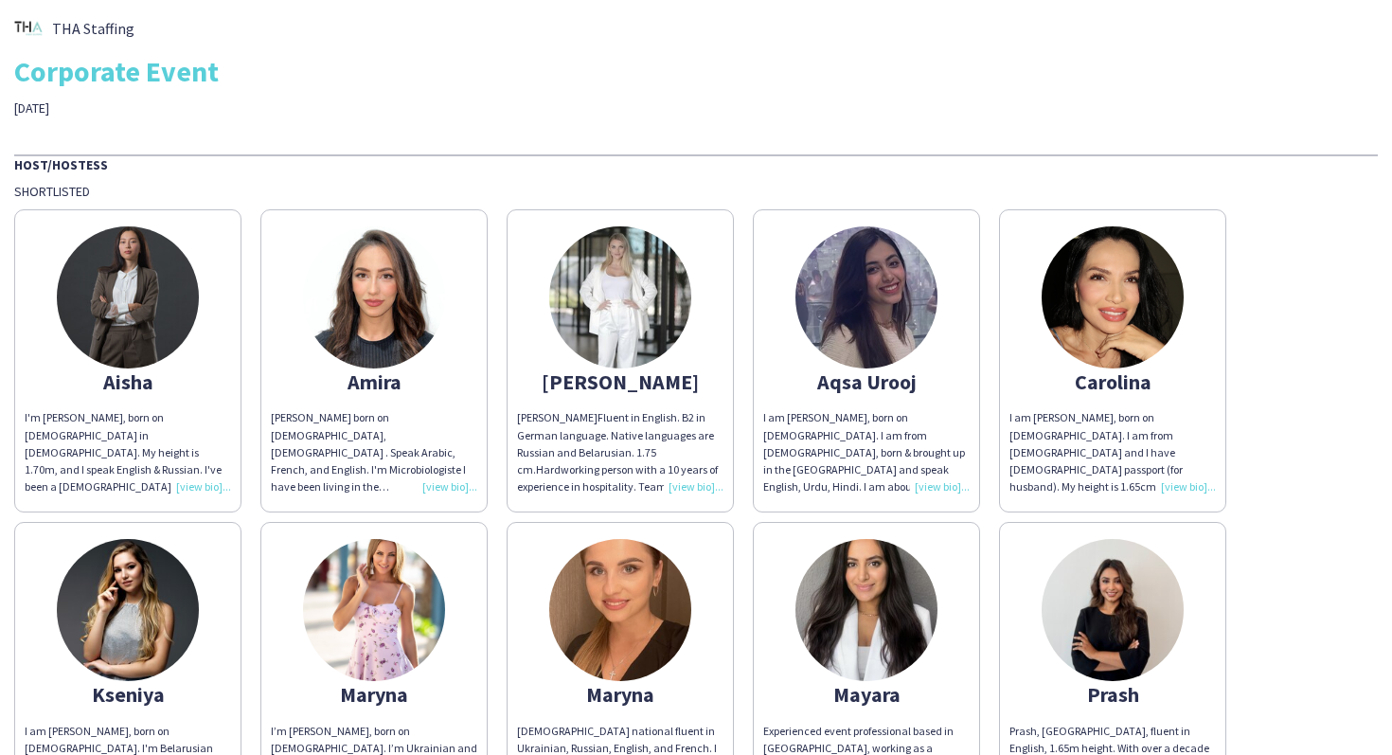 This screenshot has width=1392, height=755. I want to click on div: Aisha, so click(128, 382).